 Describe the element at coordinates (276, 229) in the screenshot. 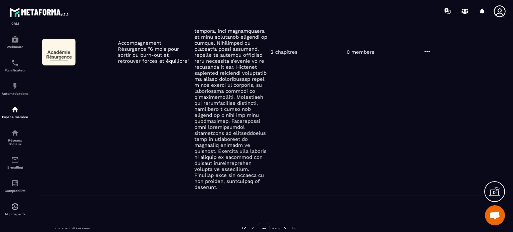

I see `p: de 1` at that location.